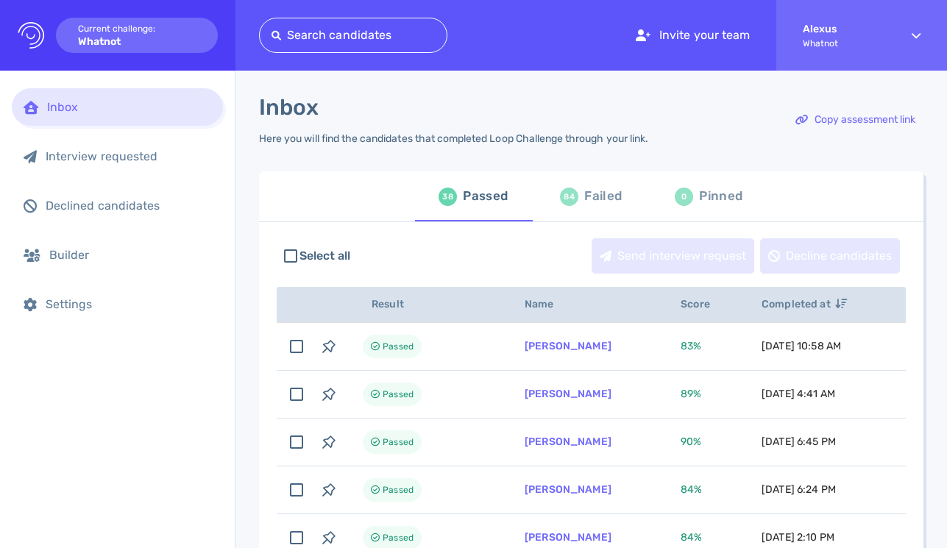 The width and height of the screenshot is (947, 548). I want to click on span: 89 %, so click(691, 393).